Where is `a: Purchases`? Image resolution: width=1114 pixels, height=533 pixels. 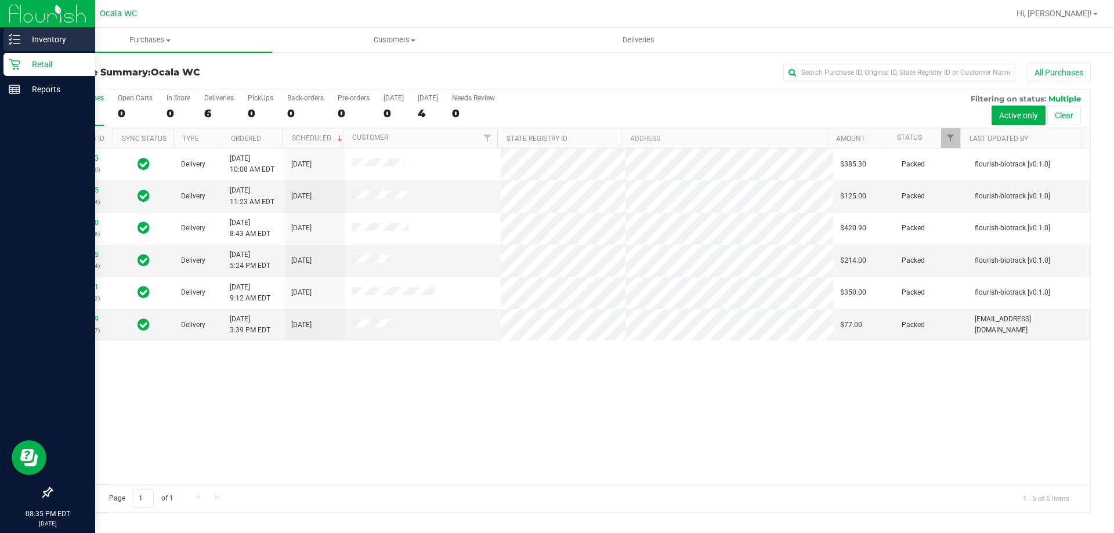 a: Purchases is located at coordinates (150, 40).